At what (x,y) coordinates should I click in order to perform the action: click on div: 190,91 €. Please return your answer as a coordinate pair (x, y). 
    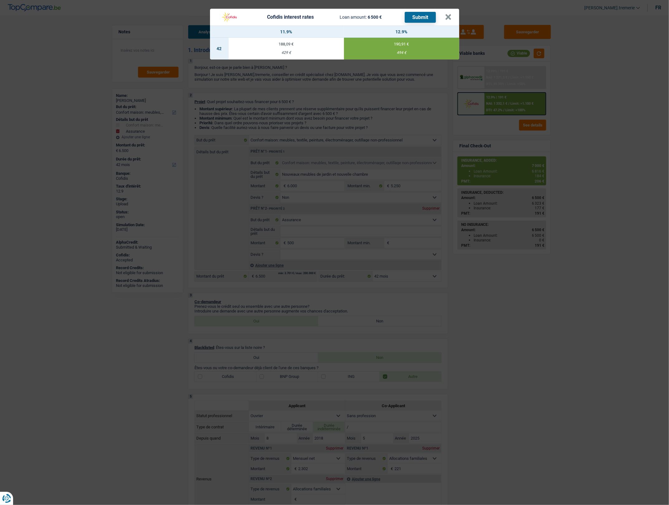
    Looking at the image, I should click on (401, 44).